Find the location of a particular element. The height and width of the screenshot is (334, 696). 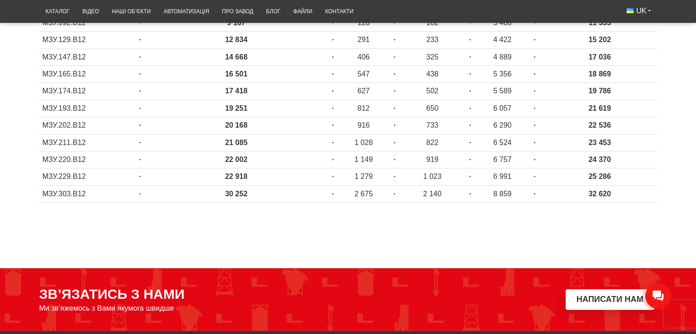

strong: 18 869 is located at coordinates (600, 74).